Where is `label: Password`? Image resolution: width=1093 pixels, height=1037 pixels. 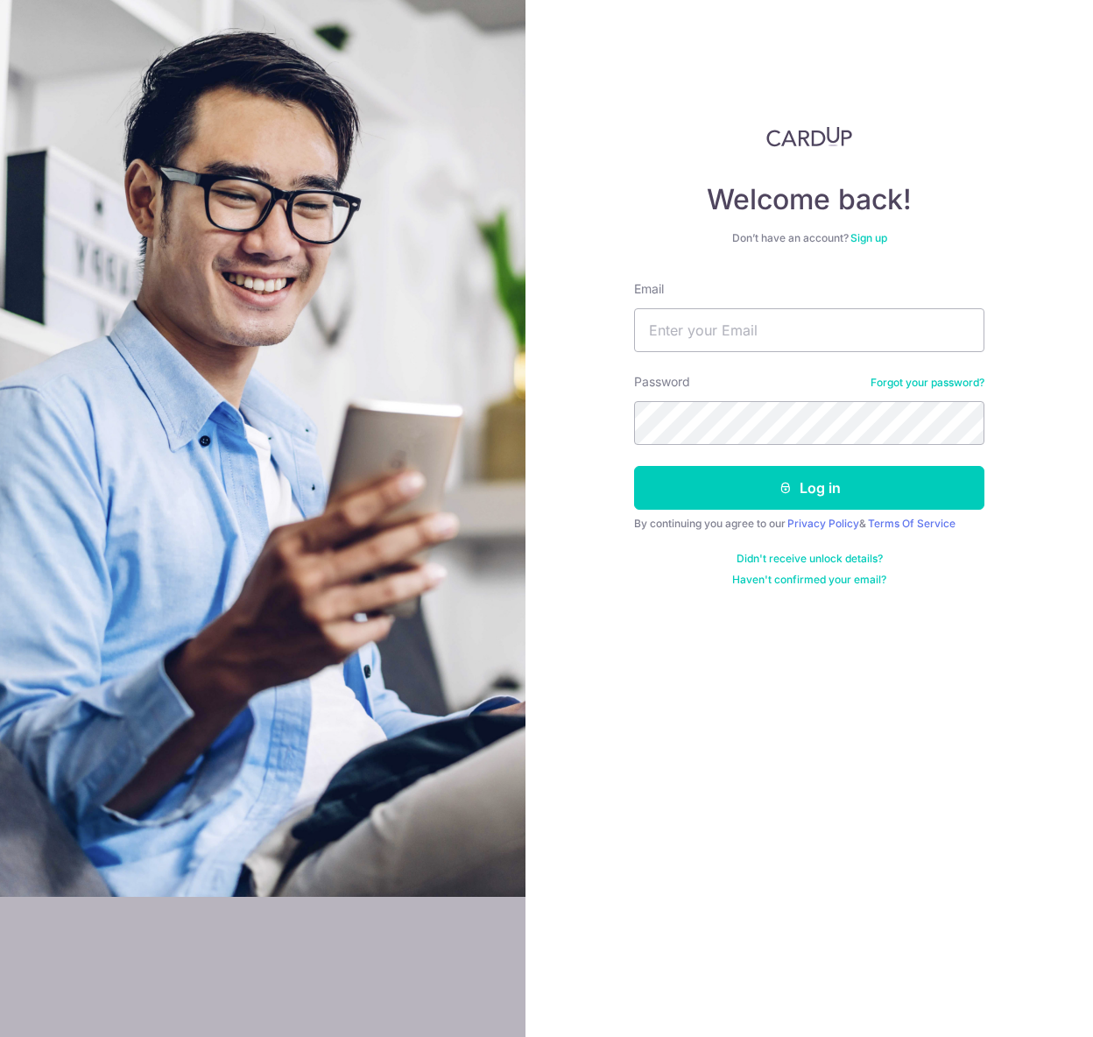 label: Password is located at coordinates (662, 382).